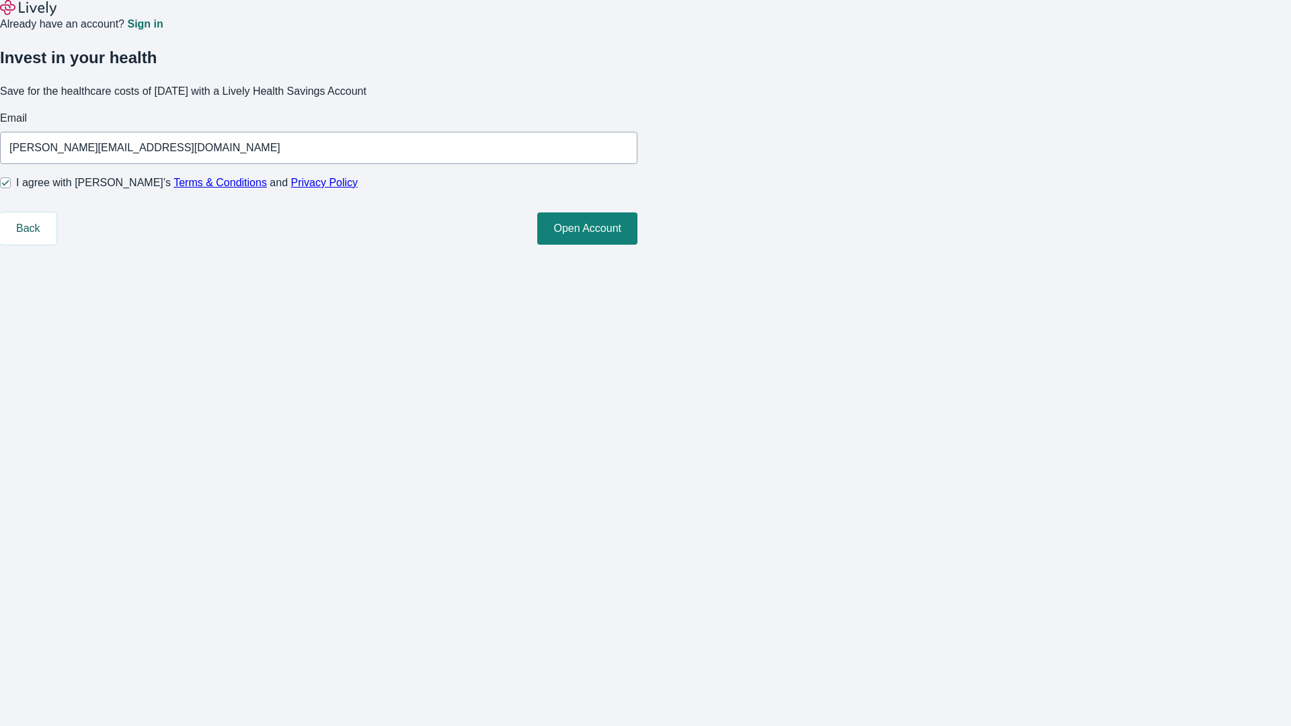 This screenshot has height=726, width=1291. I want to click on a: Privacy Policy, so click(325, 182).